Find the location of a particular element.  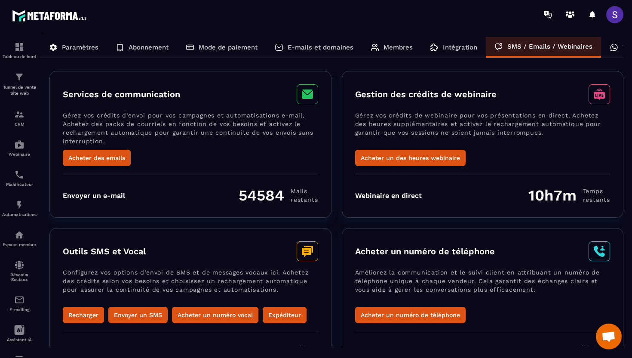

img: logo is located at coordinates (51, 15).